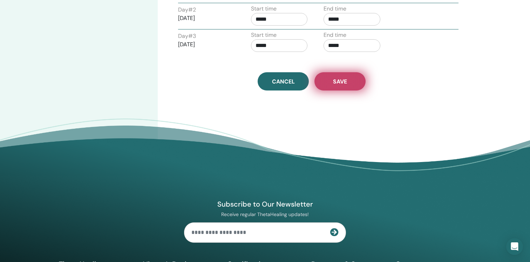 This screenshot has height=262, width=530. What do you see at coordinates (187, 36) in the screenshot?
I see `label: Day # 3` at bounding box center [187, 36].